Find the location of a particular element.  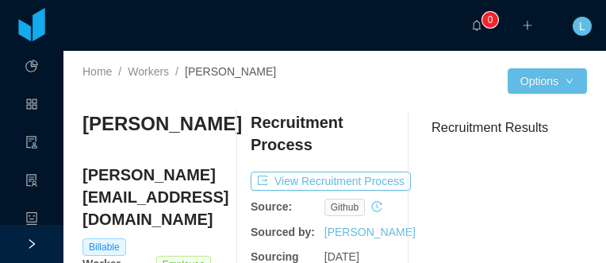

a: icon: appstore is located at coordinates (32, 106).